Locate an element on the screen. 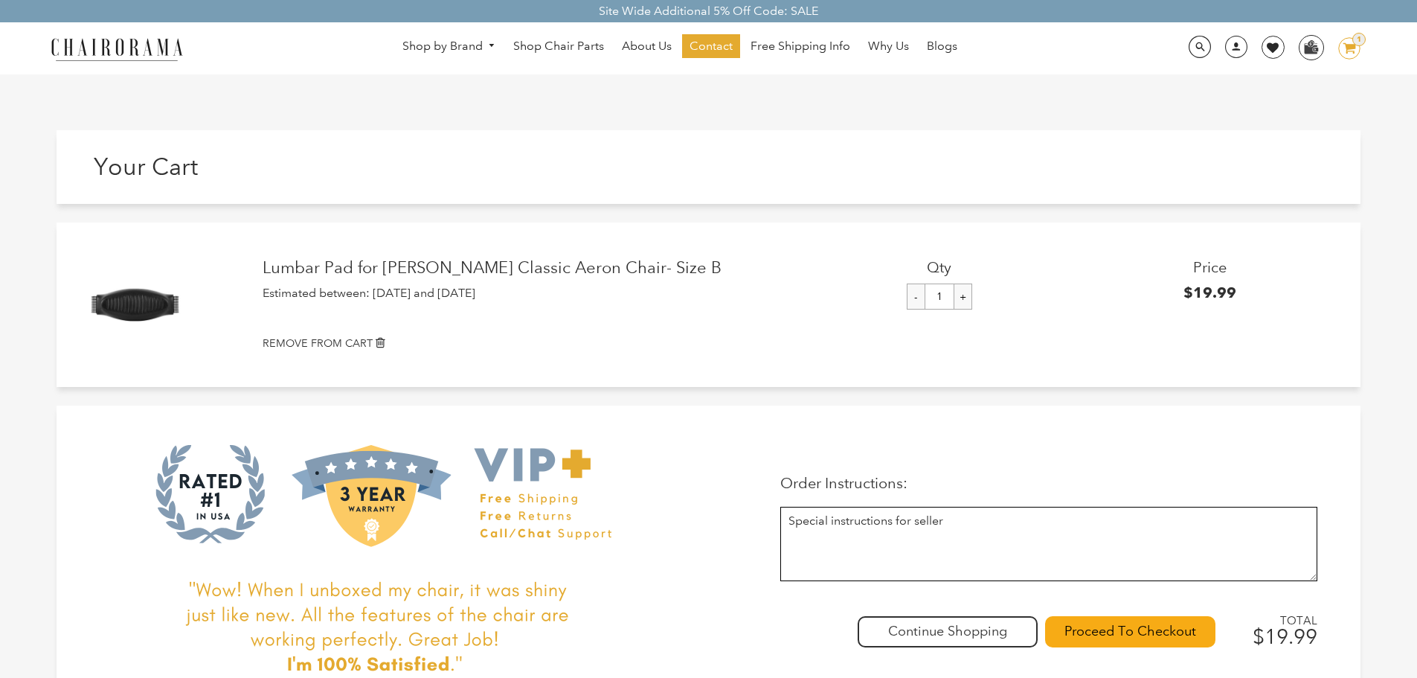 The image size is (1417, 678). a: Free Shipping Info is located at coordinates (800, 46).